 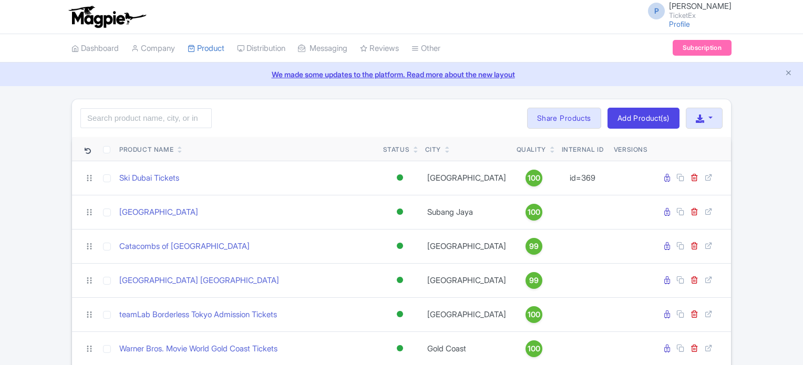 What do you see at coordinates (95, 48) in the screenshot?
I see `a: Dashboard` at bounding box center [95, 48].